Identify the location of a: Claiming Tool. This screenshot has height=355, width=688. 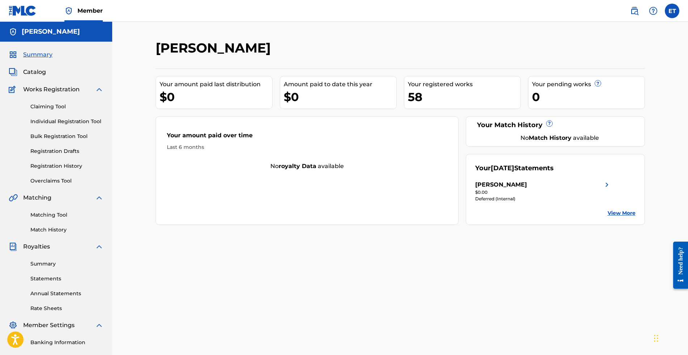
(67, 106).